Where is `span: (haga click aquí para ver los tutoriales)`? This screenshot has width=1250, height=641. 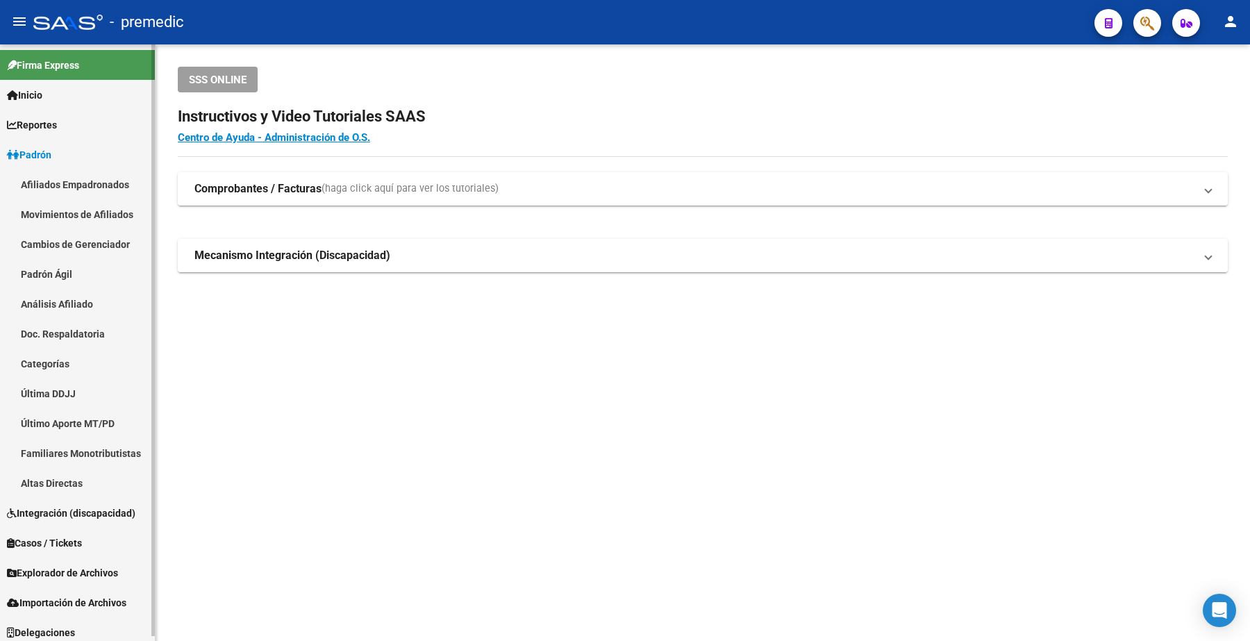 span: (haga click aquí para ver los tutoriales) is located at coordinates (410, 189).